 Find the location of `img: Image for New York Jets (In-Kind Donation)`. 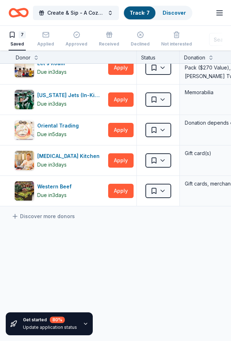

img: Image for New York Jets (In-Kind Donation) is located at coordinates (24, 100).